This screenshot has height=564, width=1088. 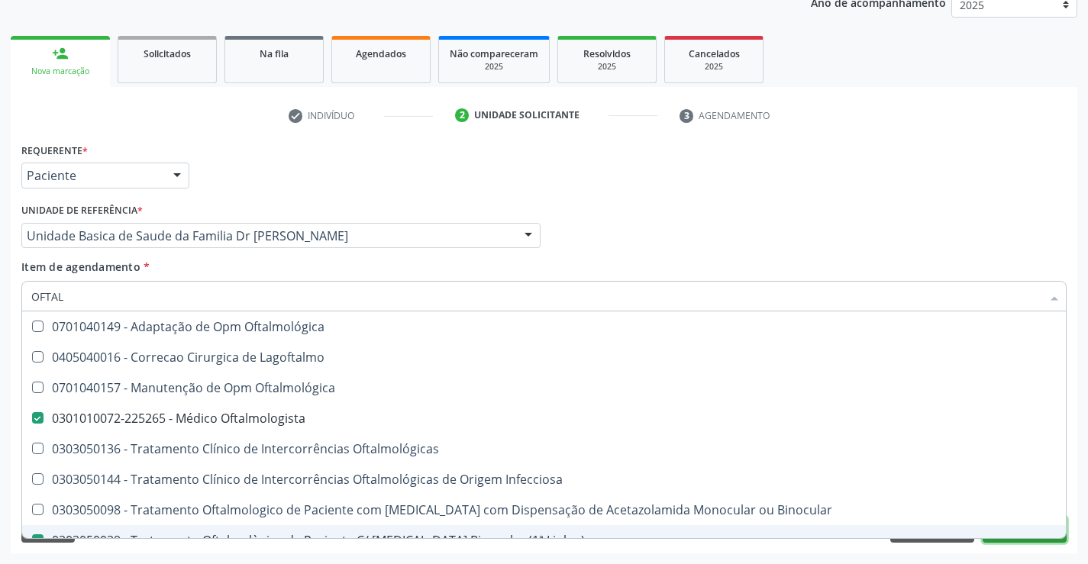 I want to click on span: Cancelados, so click(x=714, y=53).